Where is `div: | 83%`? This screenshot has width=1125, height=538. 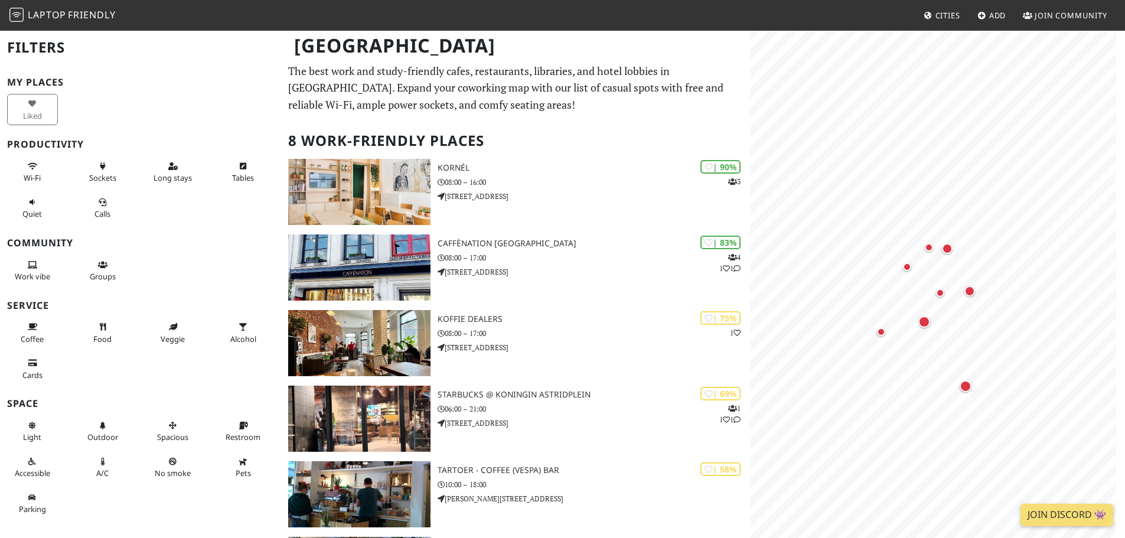
div: | 83% is located at coordinates (721, 242).